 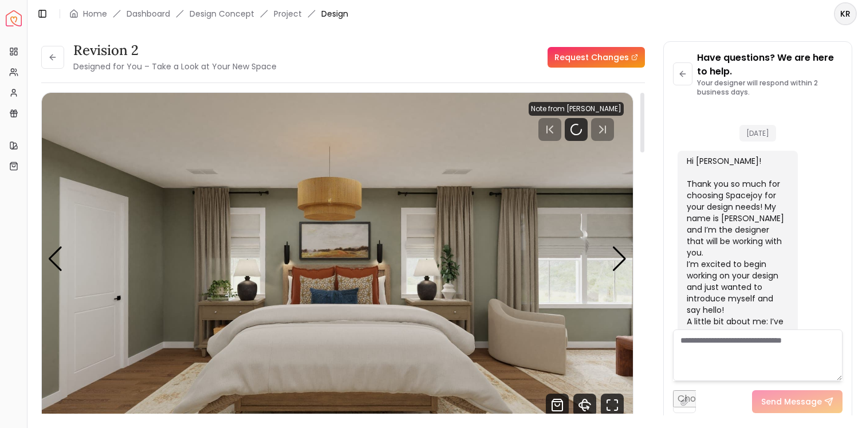 What do you see at coordinates (845, 14) in the screenshot?
I see `button: KR` at bounding box center [845, 14].